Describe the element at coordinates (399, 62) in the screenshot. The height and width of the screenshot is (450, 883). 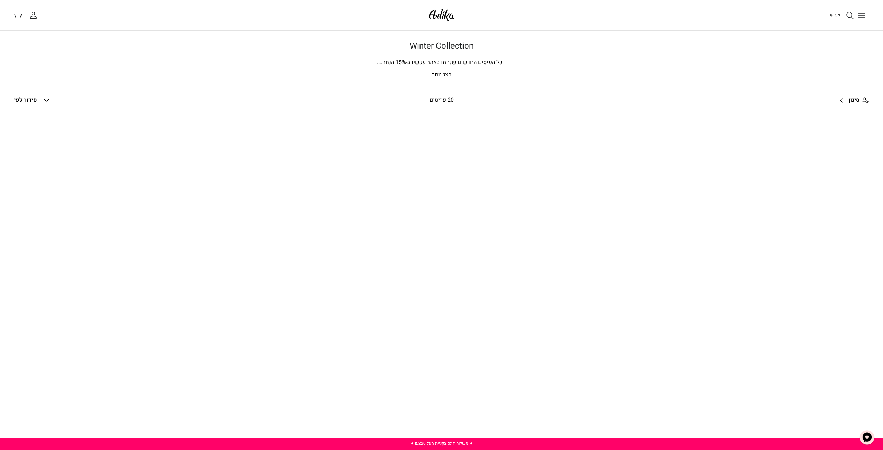
I see `span: 15` at that location.